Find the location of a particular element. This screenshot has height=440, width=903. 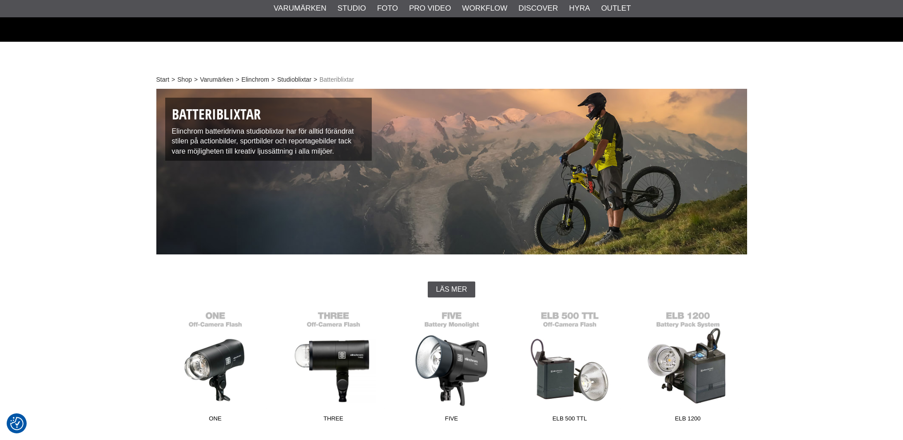

h1: Batteriblixtar is located at coordinates (269, 114).